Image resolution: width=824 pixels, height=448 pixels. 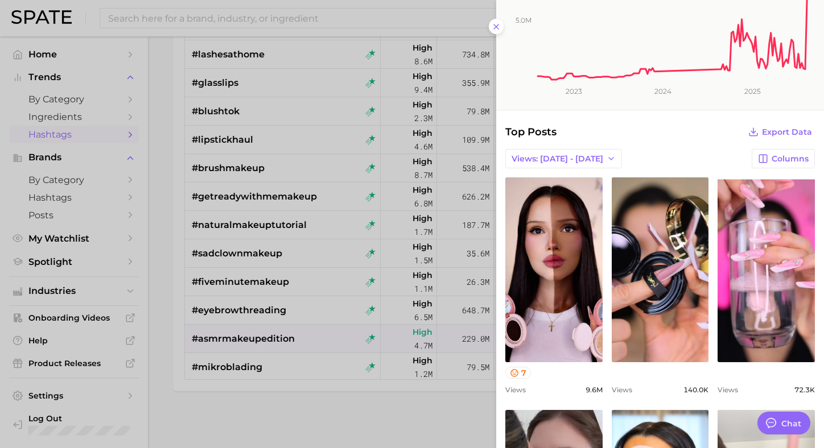 What do you see at coordinates (594, 390) in the screenshot?
I see `span: 9.6m` at bounding box center [594, 390].